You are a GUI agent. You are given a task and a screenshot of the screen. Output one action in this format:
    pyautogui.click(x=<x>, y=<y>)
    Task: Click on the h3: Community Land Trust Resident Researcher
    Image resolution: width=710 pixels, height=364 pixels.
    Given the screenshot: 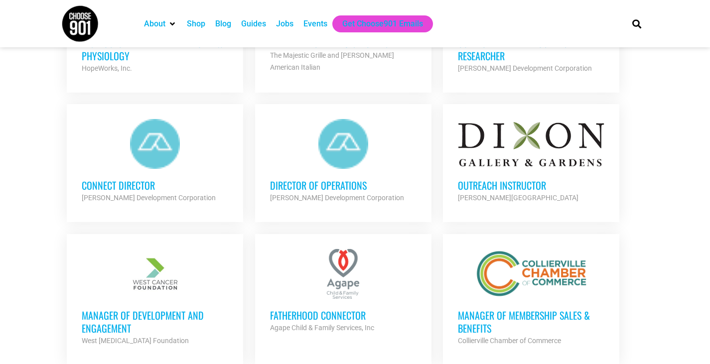 What is the action you would take?
    pyautogui.click(x=531, y=49)
    